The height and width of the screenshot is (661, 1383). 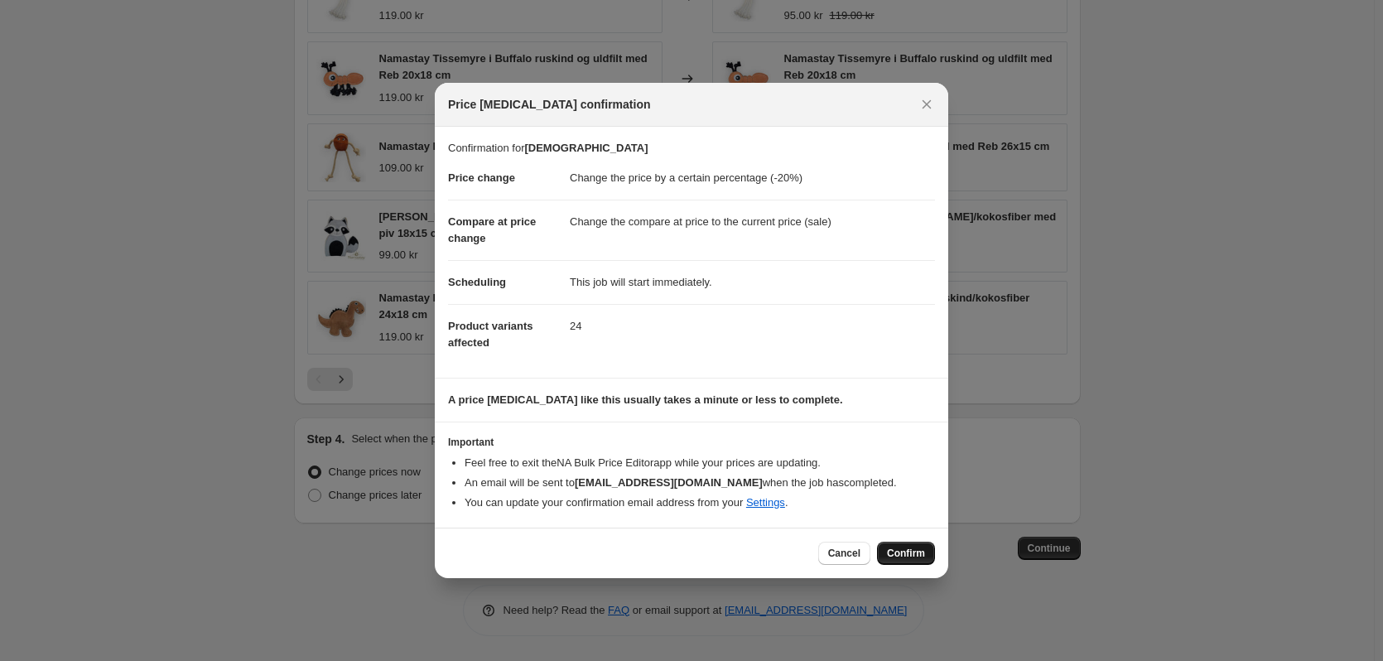 I want to click on a: Settings, so click(x=765, y=502).